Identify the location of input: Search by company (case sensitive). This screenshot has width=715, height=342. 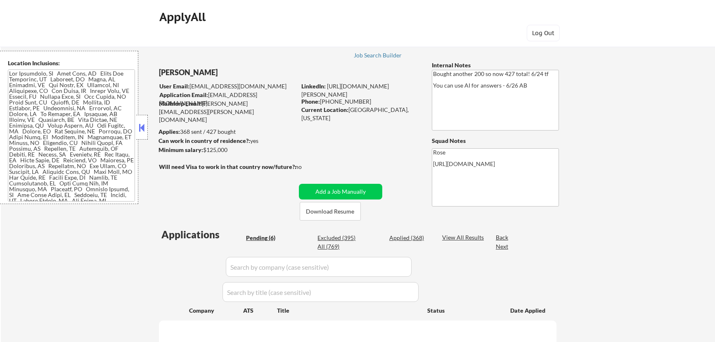
(319, 267).